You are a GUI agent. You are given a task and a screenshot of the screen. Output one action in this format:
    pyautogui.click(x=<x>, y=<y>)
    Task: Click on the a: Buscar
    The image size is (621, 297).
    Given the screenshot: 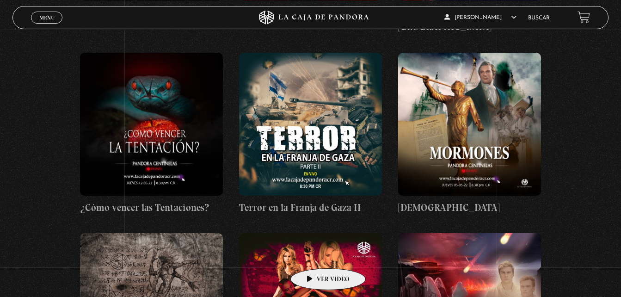 What is the action you would take?
    pyautogui.click(x=539, y=18)
    